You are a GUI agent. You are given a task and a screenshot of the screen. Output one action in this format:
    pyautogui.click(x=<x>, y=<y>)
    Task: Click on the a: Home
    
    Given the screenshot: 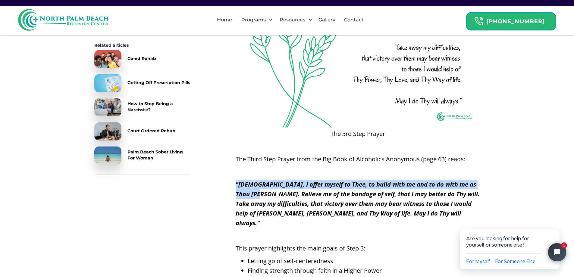 What is the action you would take?
    pyautogui.click(x=225, y=20)
    